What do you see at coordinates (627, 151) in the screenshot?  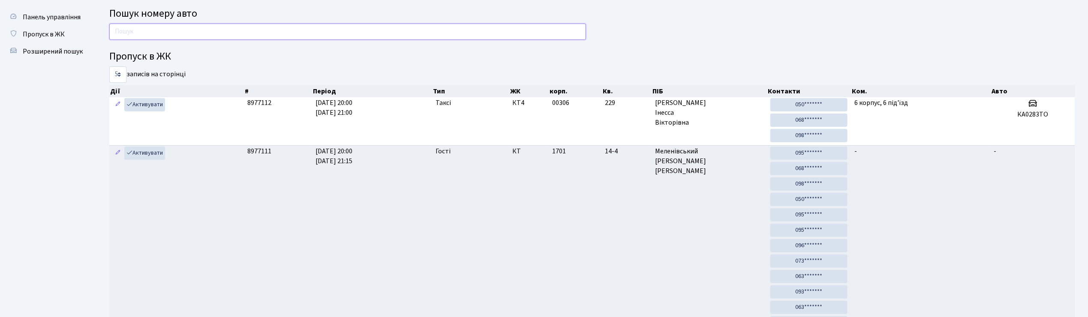 I see `span: 14-4` at bounding box center [627, 151].